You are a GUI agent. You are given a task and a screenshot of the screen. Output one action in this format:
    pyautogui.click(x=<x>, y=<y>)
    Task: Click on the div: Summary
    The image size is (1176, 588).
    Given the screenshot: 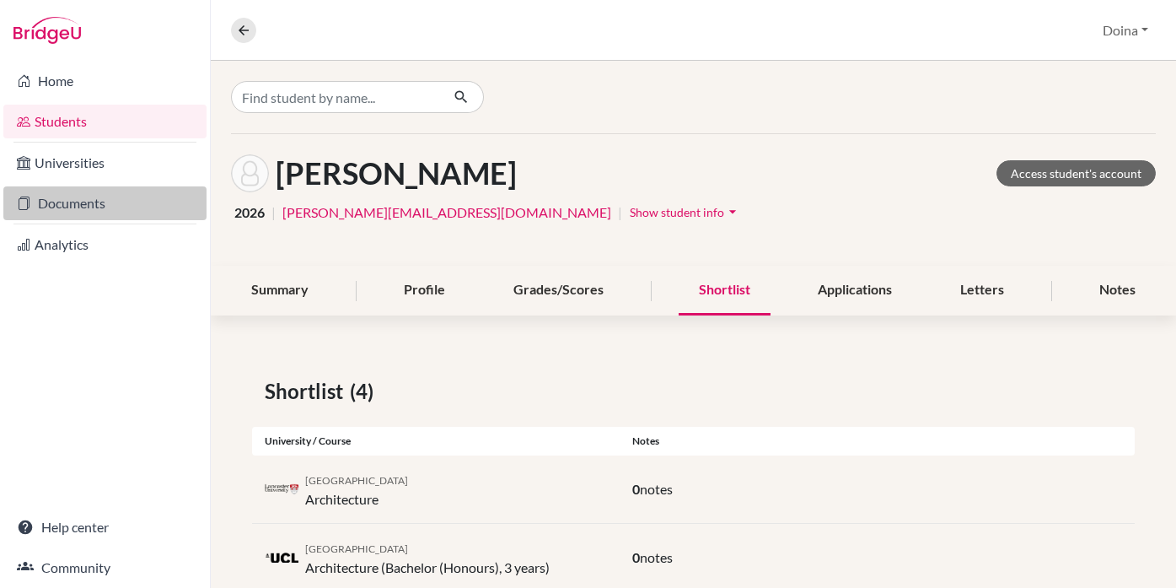 What is the action you would take?
    pyautogui.click(x=280, y=290)
    